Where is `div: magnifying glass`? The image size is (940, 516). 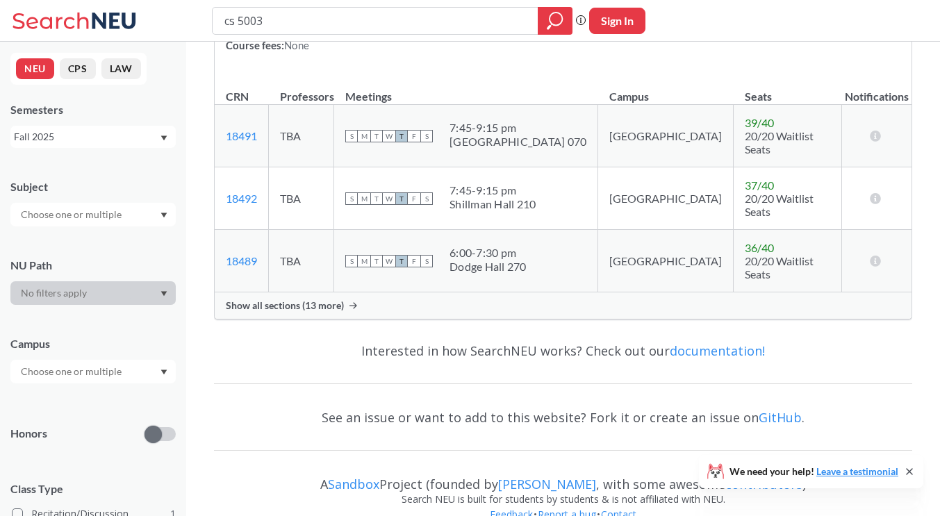 div: magnifying glass is located at coordinates (555, 21).